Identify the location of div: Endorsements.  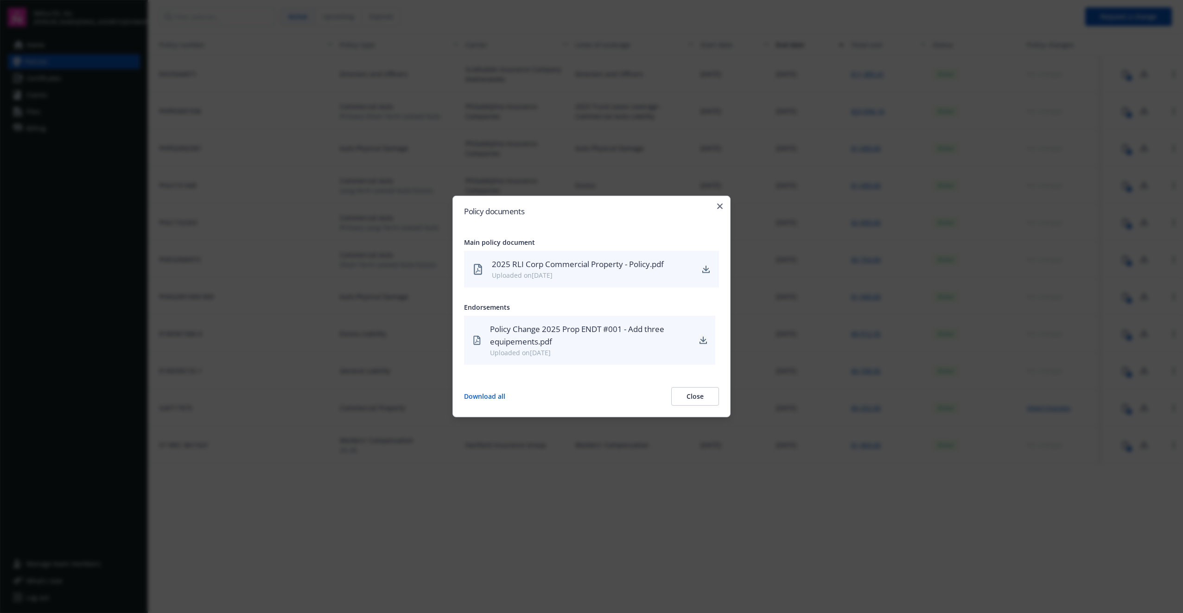
(591, 307).